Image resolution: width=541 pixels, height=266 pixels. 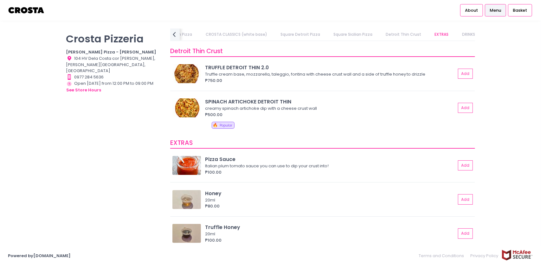 What do you see at coordinates (114, 77) in the screenshot?
I see `div: 0977 284 5636` at bounding box center [114, 77].